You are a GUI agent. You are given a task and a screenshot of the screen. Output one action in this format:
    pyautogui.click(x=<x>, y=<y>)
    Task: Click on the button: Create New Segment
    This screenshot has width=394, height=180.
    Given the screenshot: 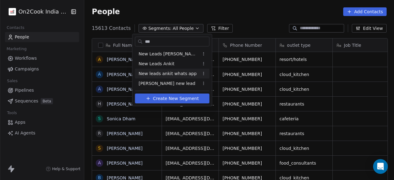 What is the action you would take?
    pyautogui.click(x=172, y=99)
    